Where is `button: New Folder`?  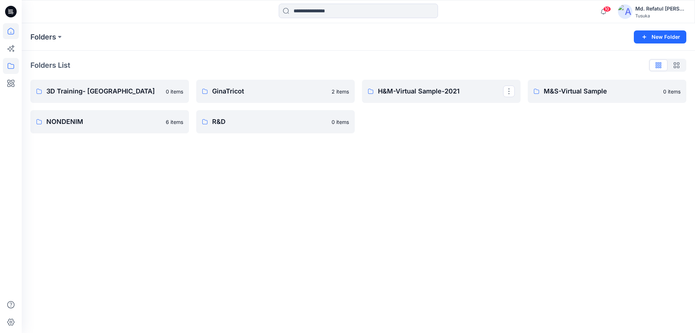 button: New Folder is located at coordinates (660, 37).